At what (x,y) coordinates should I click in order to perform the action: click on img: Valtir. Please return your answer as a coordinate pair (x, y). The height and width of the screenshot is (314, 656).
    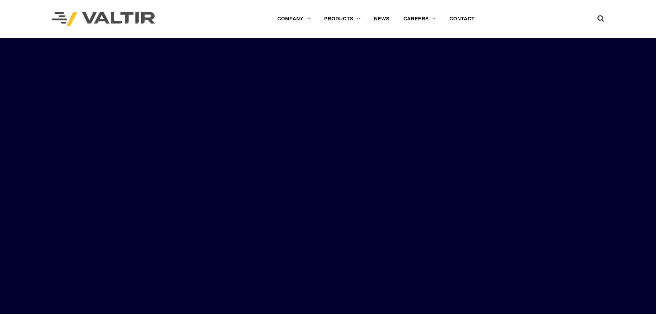
    Looking at the image, I should click on (103, 19).